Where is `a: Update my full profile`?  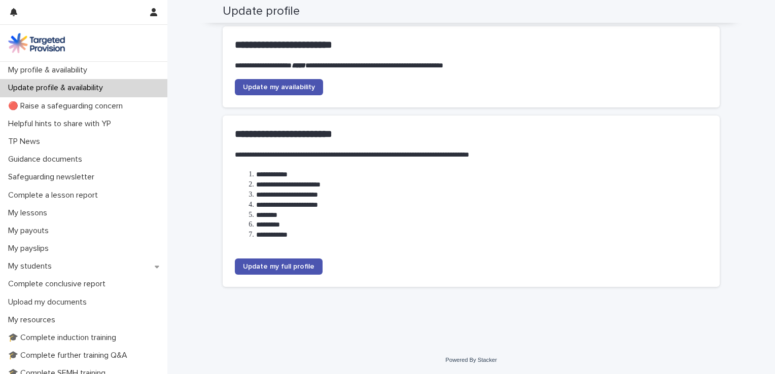 a: Update my full profile is located at coordinates (278, 267).